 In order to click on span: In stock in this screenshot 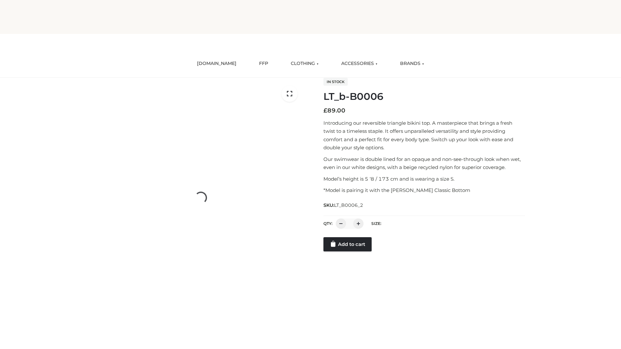, I will do `click(335, 82)`.